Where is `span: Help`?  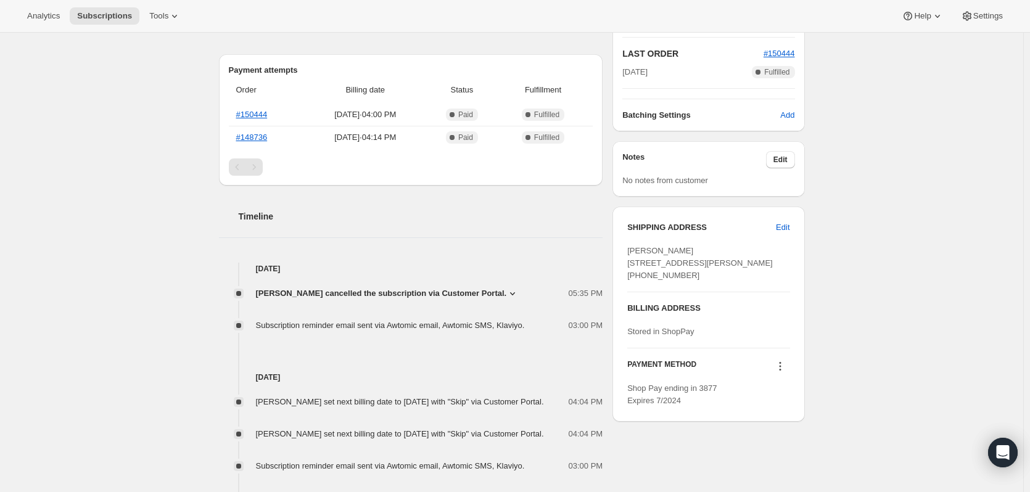
span: Help is located at coordinates (922, 16).